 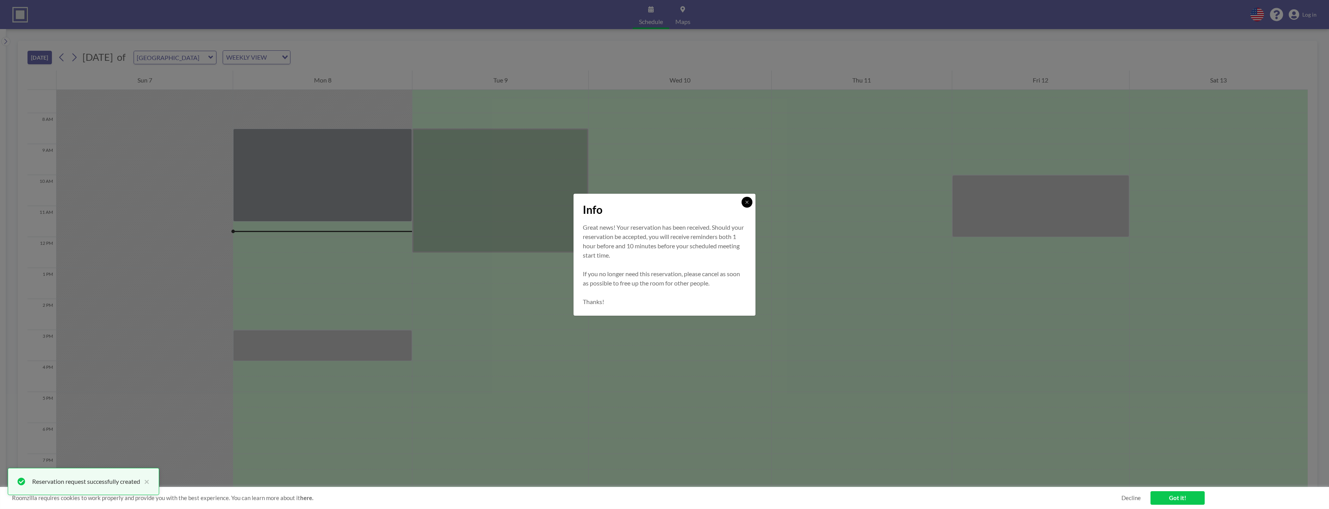 What do you see at coordinates (86, 481) in the screenshot?
I see `div: Reservation request successfully created` at bounding box center [86, 481].